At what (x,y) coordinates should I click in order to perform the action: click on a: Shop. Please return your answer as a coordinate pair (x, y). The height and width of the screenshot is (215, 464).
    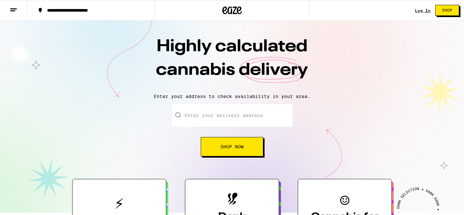
    Looking at the image, I should click on (448, 10).